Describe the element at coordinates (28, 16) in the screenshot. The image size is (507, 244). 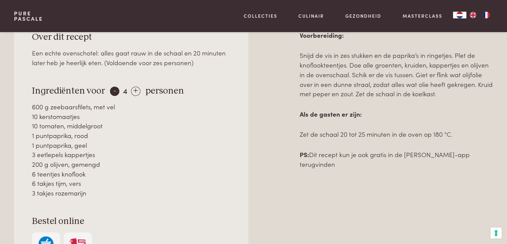
I see `a: PurePascale` at that location.